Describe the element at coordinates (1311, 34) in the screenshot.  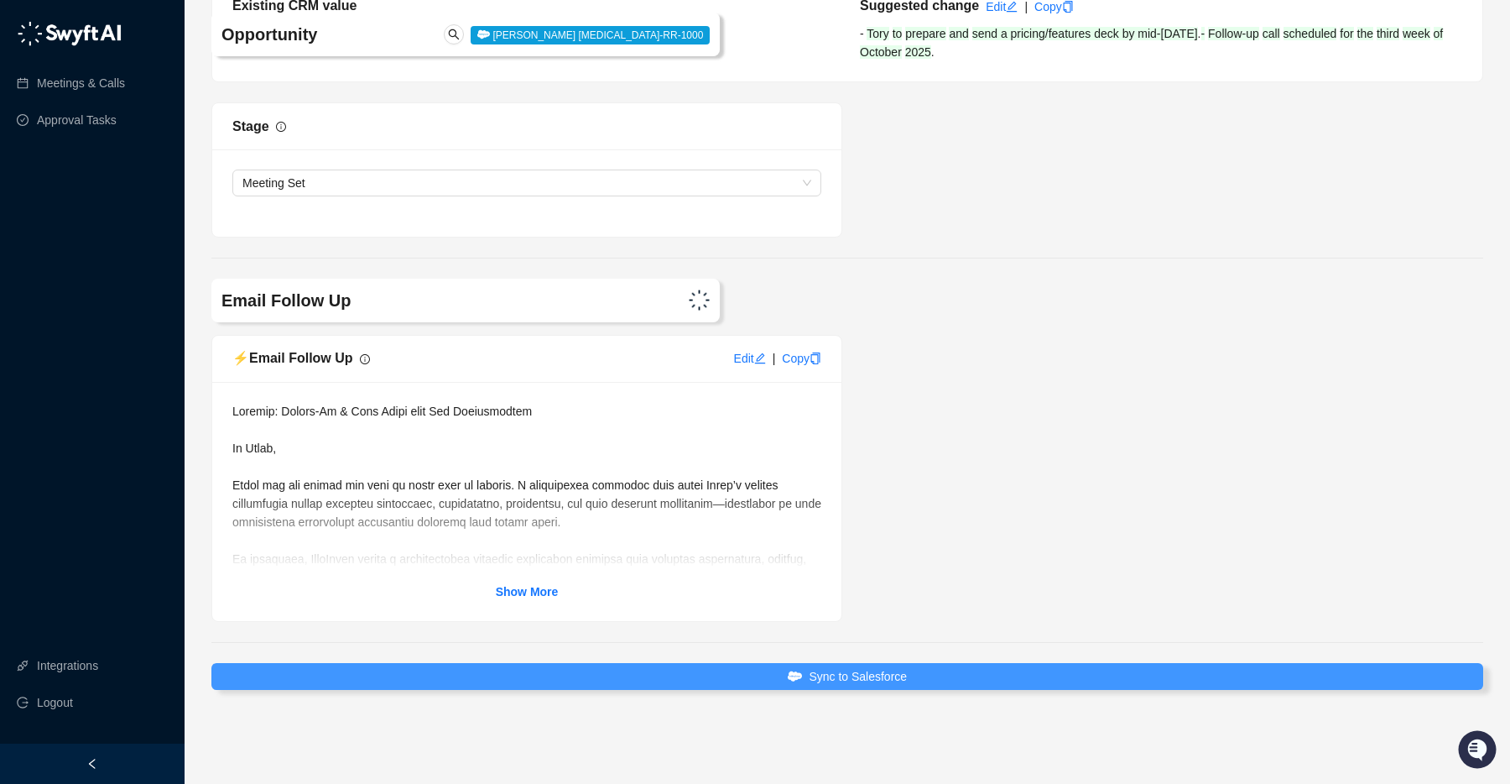
I see `span: scheduled` at that location.